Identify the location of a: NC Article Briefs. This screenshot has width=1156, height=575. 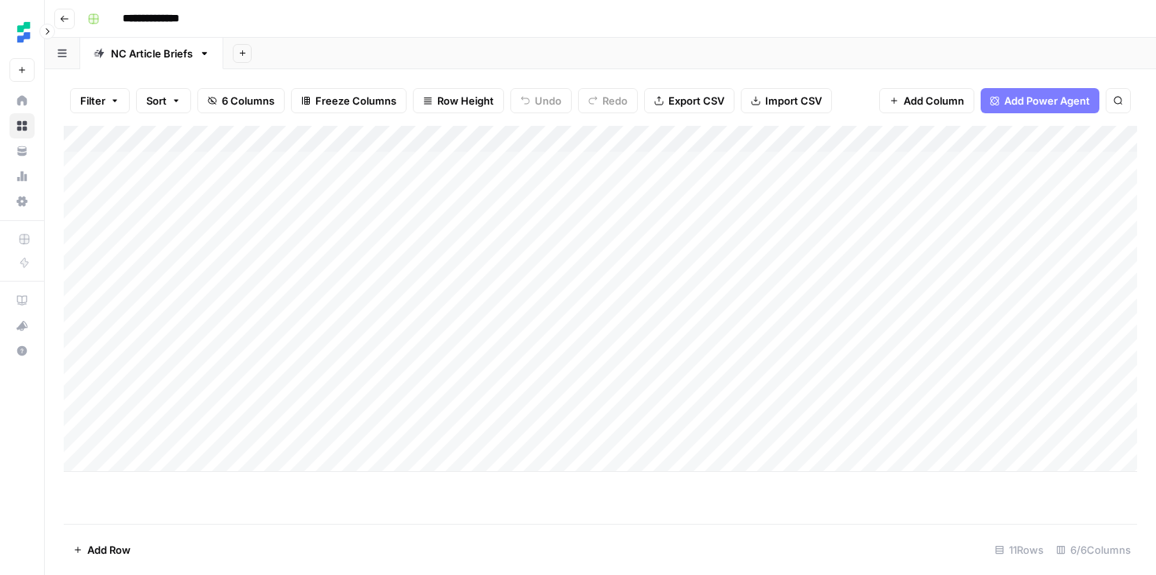
(152, 53).